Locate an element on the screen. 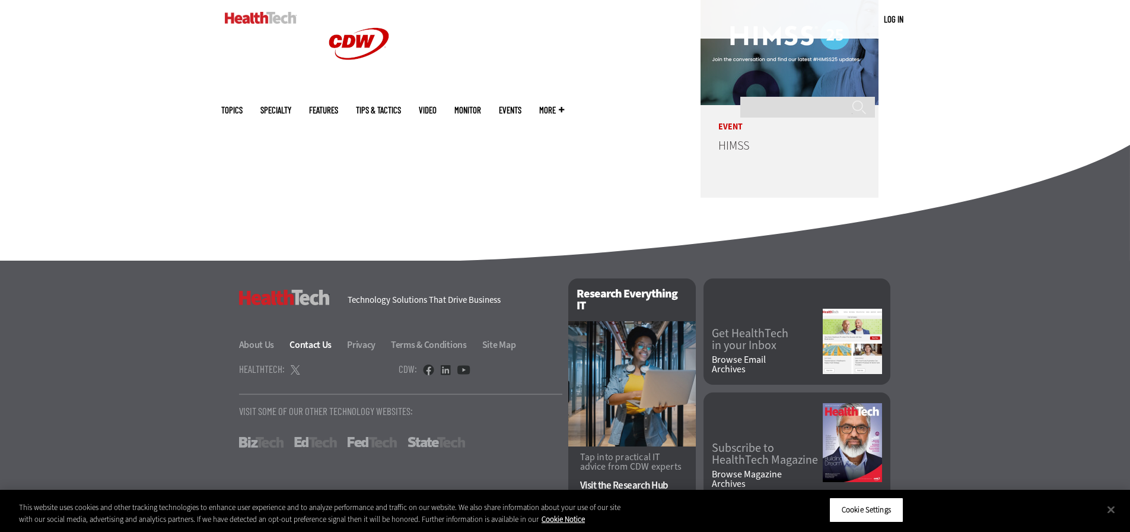 Image resolution: width=1130 pixels, height=532 pixels. a: About Us is located at coordinates (263, 344).